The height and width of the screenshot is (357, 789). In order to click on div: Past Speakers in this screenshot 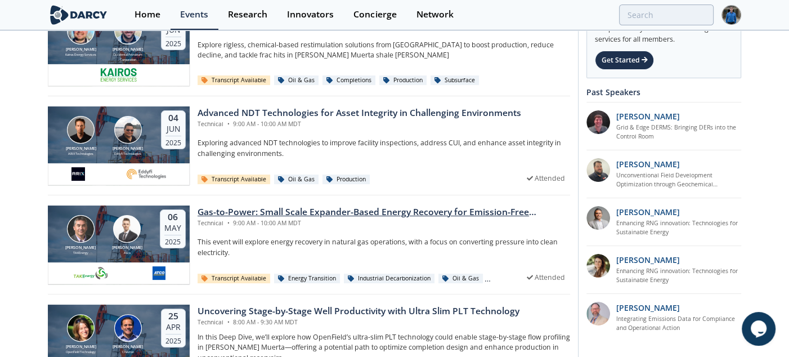, I will do `click(664, 92)`.